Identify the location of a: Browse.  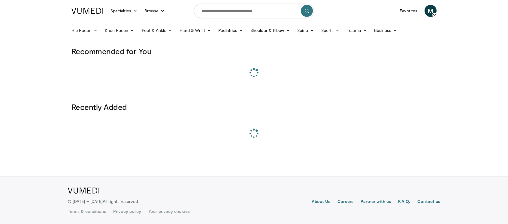
(155, 11).